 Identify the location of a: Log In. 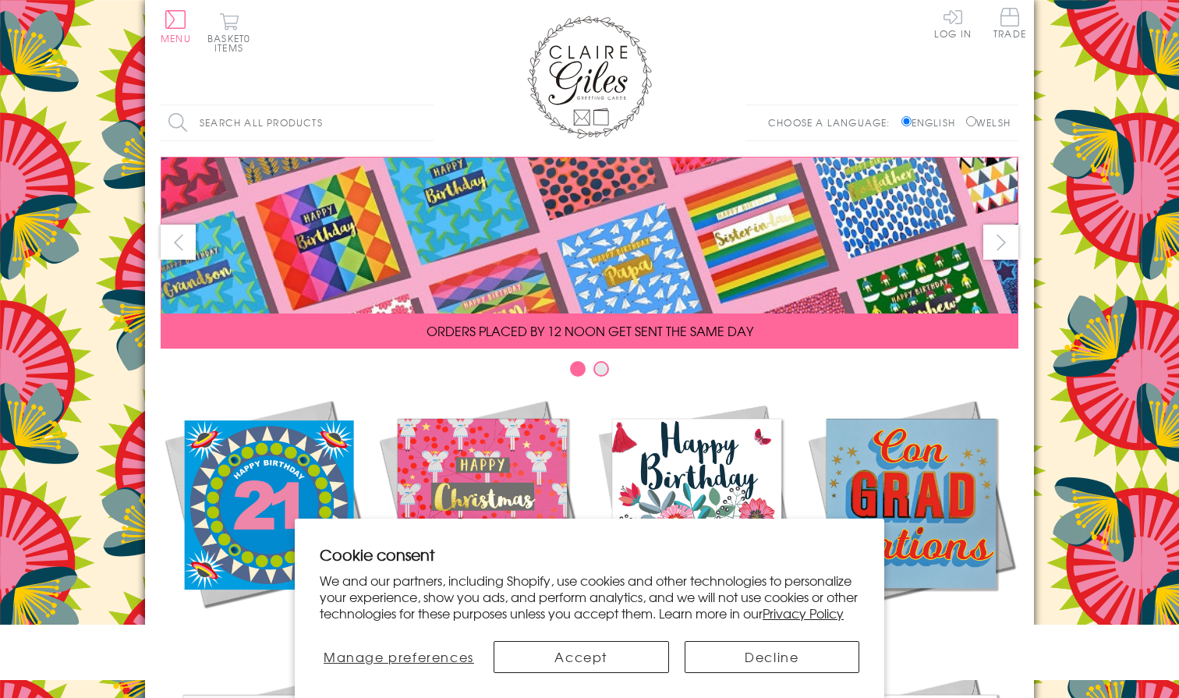
(953, 23).